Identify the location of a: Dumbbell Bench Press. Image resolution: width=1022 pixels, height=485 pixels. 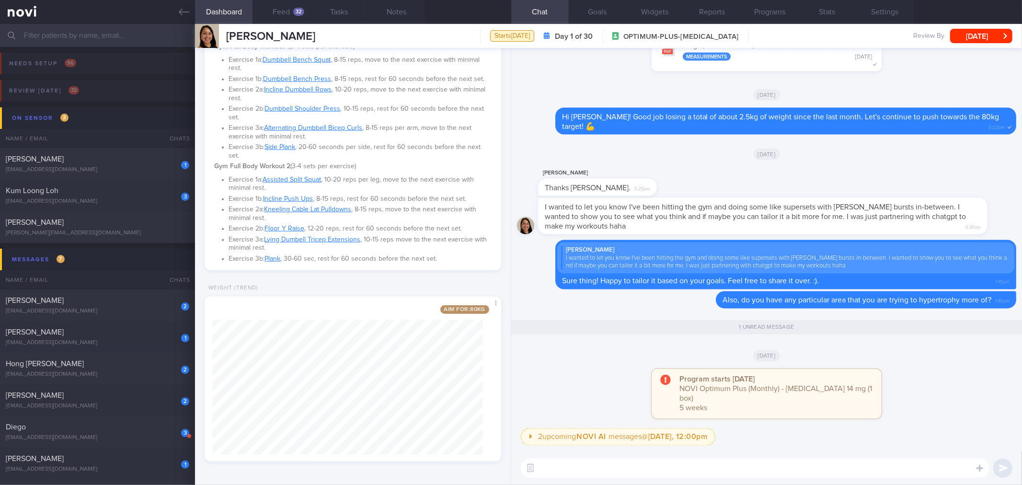
(297, 79).